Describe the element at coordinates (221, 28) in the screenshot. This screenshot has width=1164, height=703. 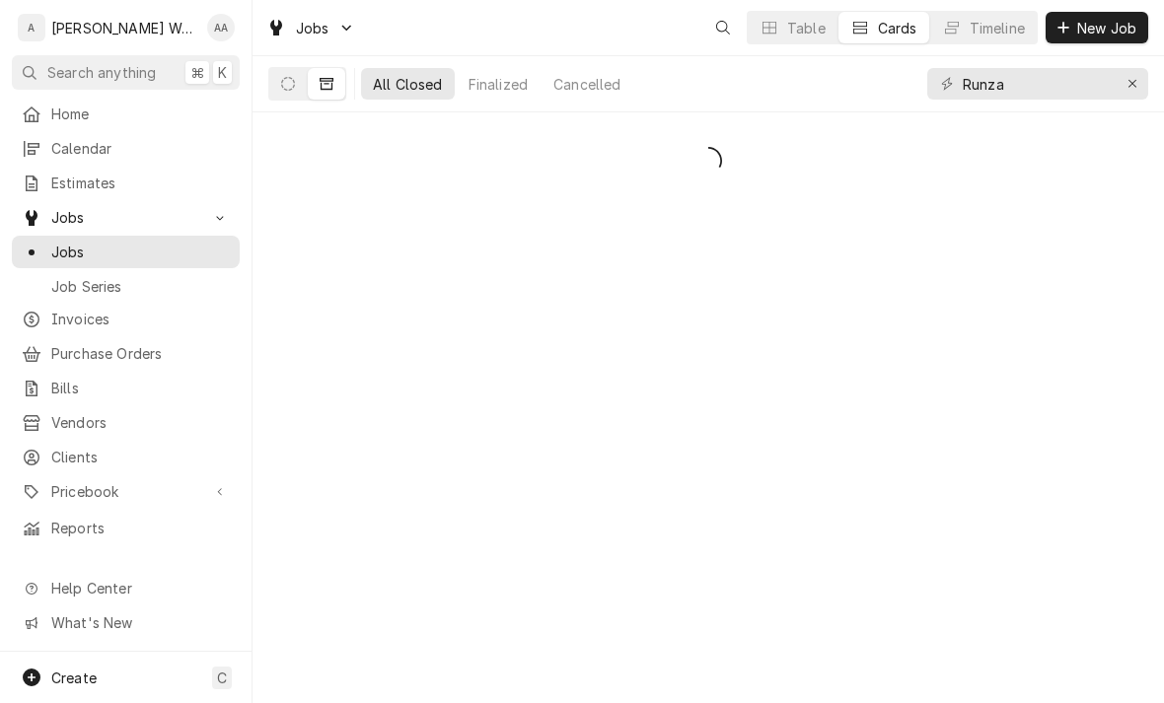
I see `div: Aaron Anderson's Avatar` at that location.